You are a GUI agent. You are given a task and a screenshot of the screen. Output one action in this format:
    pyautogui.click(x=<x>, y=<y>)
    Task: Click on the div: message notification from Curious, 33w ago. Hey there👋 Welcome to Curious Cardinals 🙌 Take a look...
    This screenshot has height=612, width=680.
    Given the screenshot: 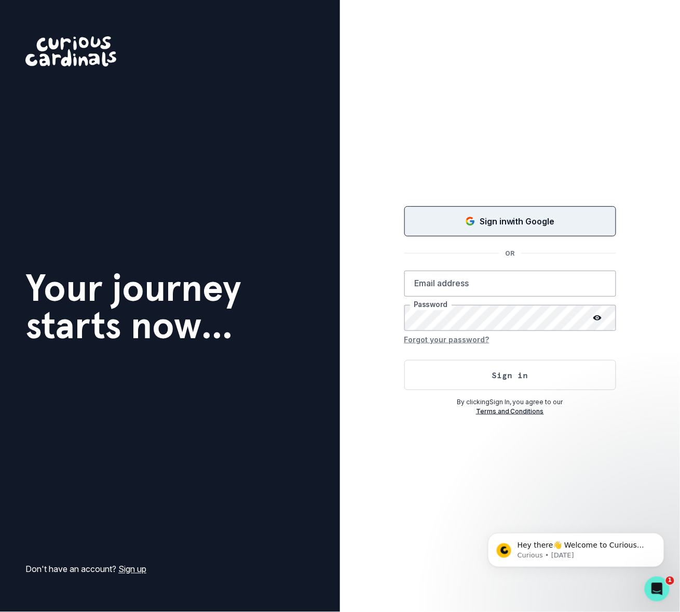 What is the action you would take?
    pyautogui.click(x=104, y=39)
    